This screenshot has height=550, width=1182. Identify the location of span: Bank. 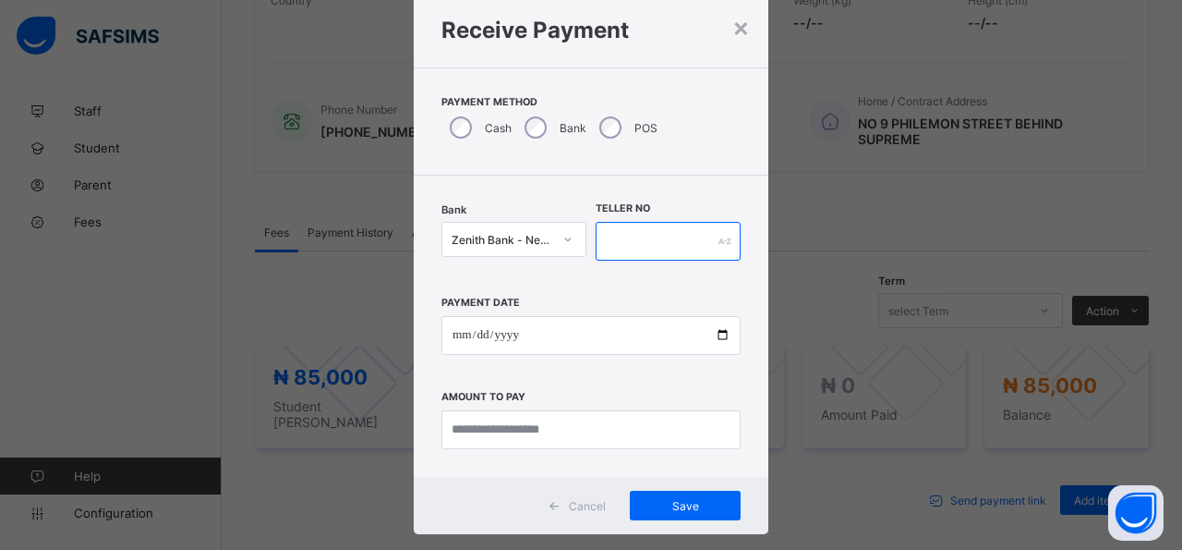
(454, 210).